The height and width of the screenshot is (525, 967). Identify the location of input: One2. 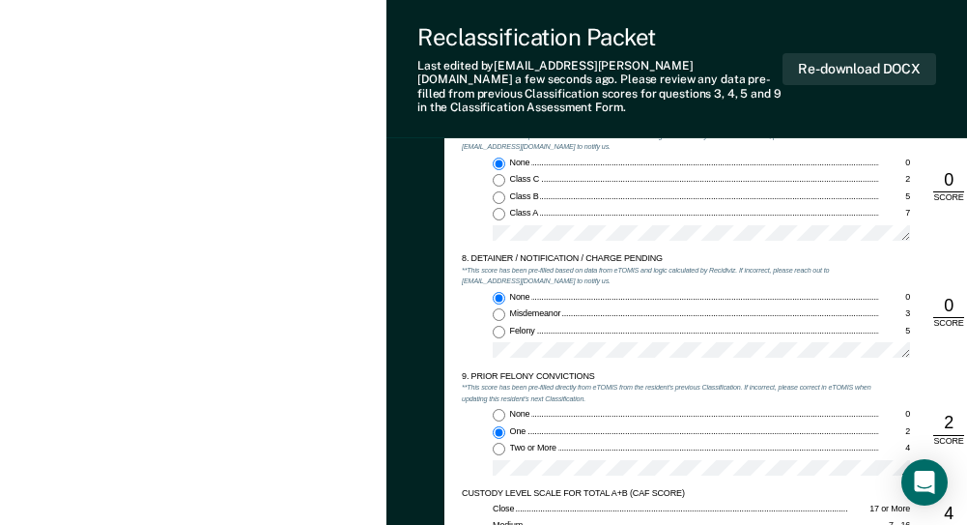
(498, 432).